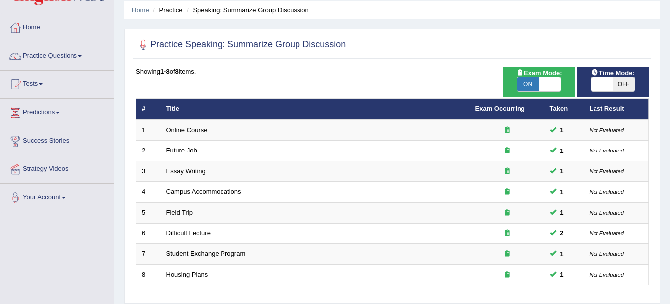 This screenshot has width=670, height=304. Describe the element at coordinates (179, 212) in the screenshot. I see `a: Field Trip` at that location.